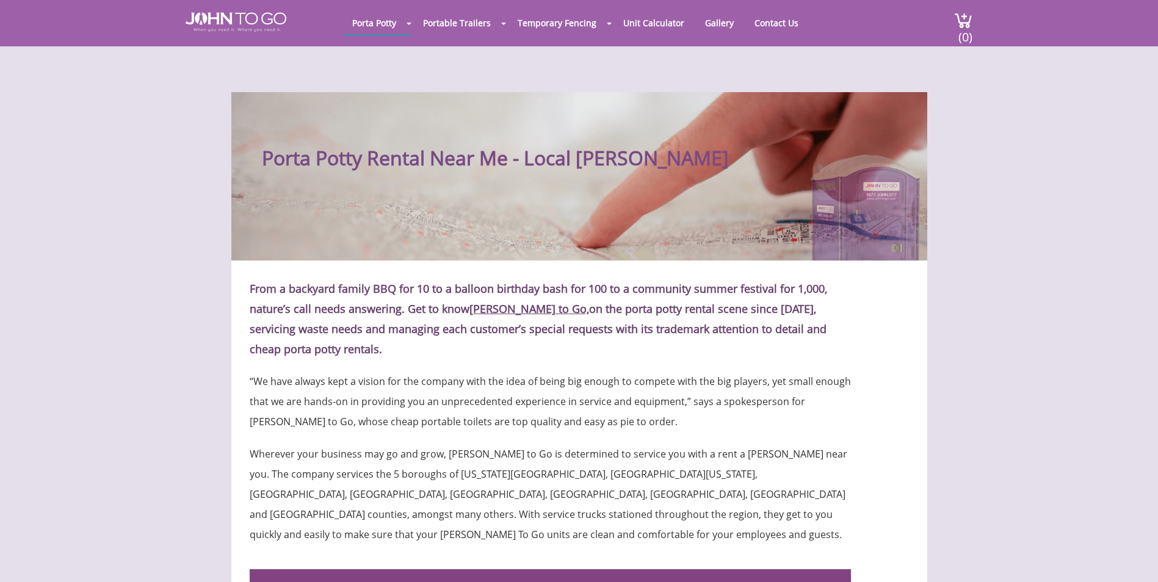 This screenshot has width=1158, height=582. I want to click on a: Contact Us, so click(776, 23).